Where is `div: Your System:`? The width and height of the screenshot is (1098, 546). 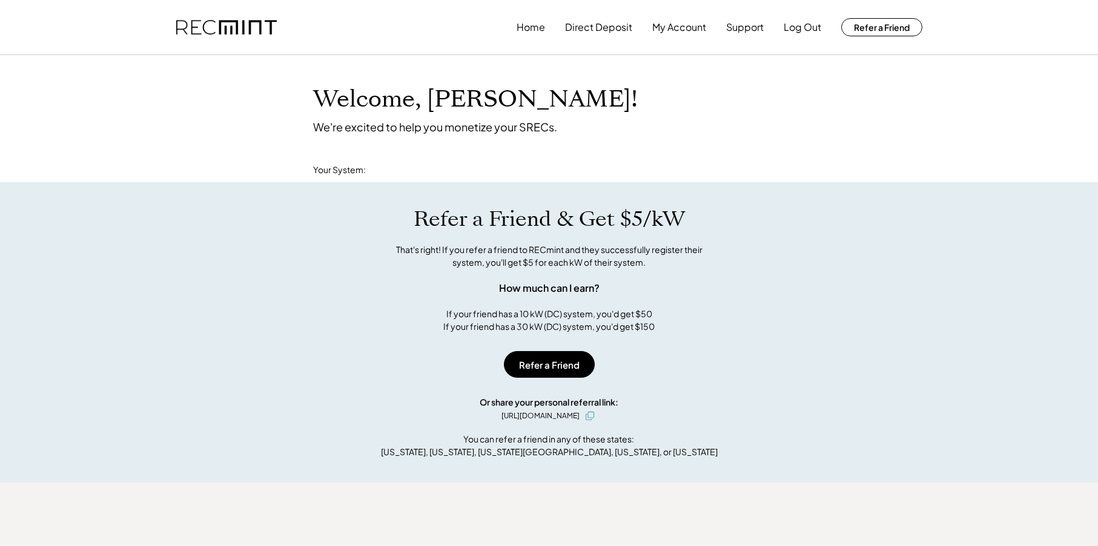
div: Your System: is located at coordinates (339, 170).